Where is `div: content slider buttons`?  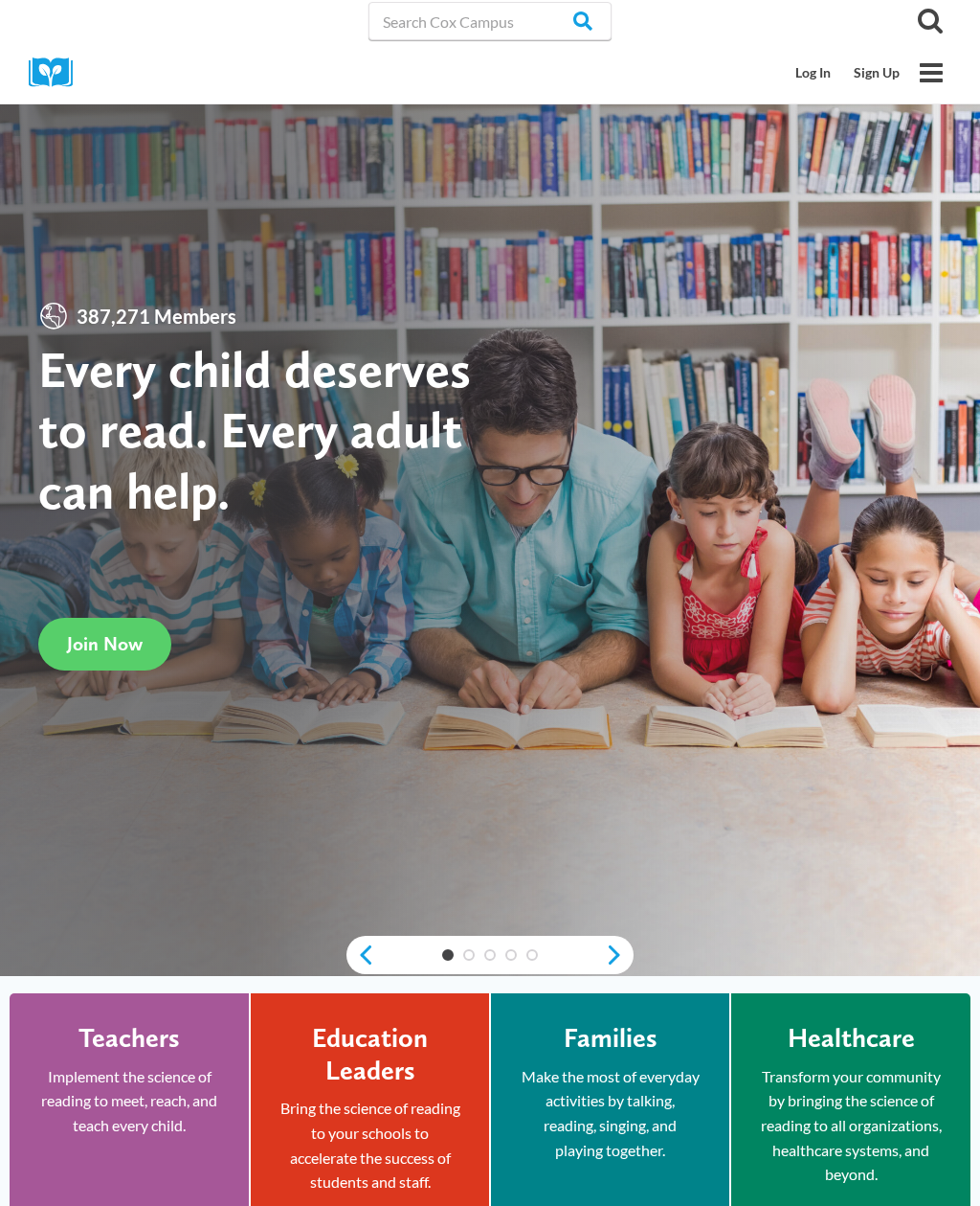 div: content slider buttons is located at coordinates (490, 955).